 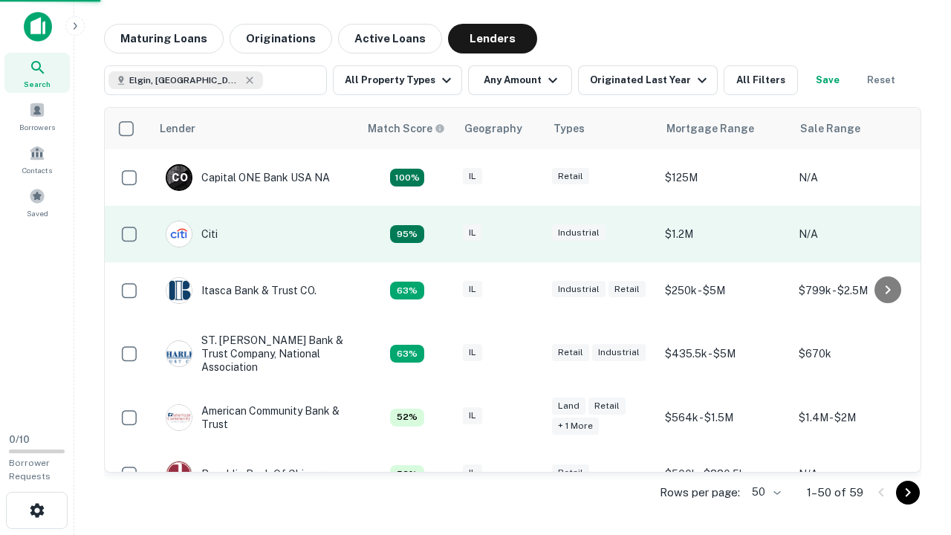 I want to click on img: capitalize-icon.png, so click(x=38, y=27).